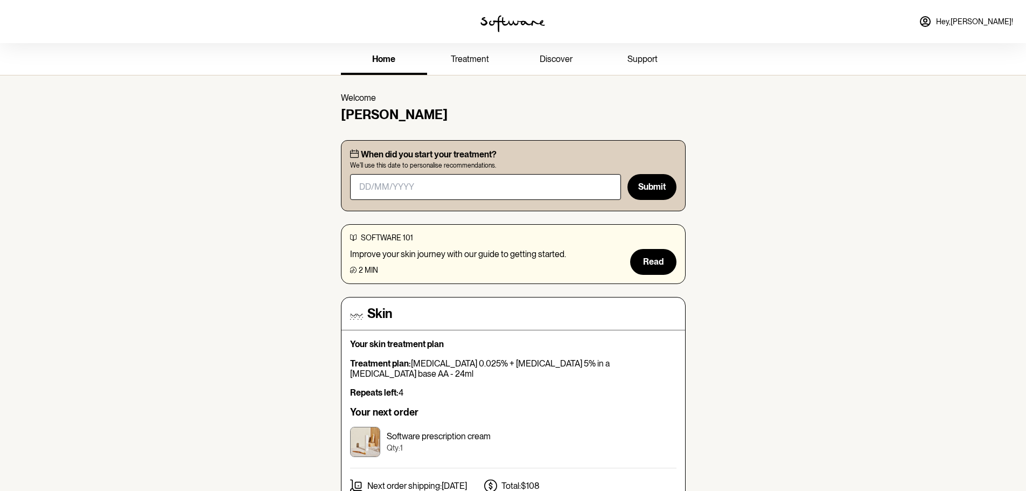 The width and height of the screenshot is (1026, 491). What do you see at coordinates (643, 59) in the screenshot?
I see `span: support` at bounding box center [643, 59].